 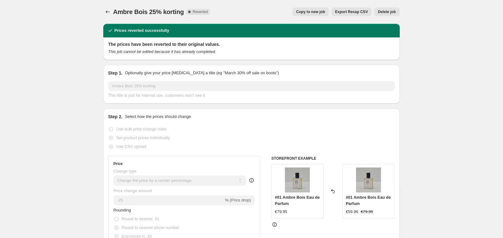 What do you see at coordinates (351, 12) in the screenshot?
I see `button: Export Recap CSV` at bounding box center [351, 12].